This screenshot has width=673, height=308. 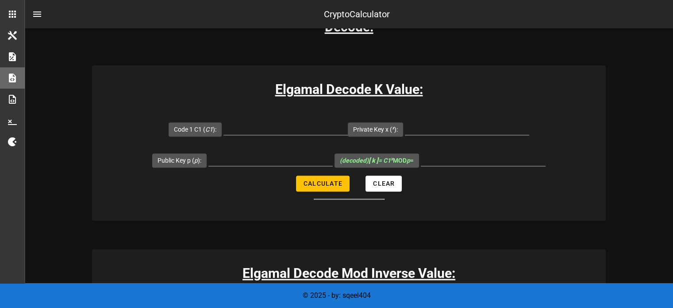 What do you see at coordinates (179, 160) in the screenshot?
I see `label: Public Key p ( ):` at bounding box center [179, 160].